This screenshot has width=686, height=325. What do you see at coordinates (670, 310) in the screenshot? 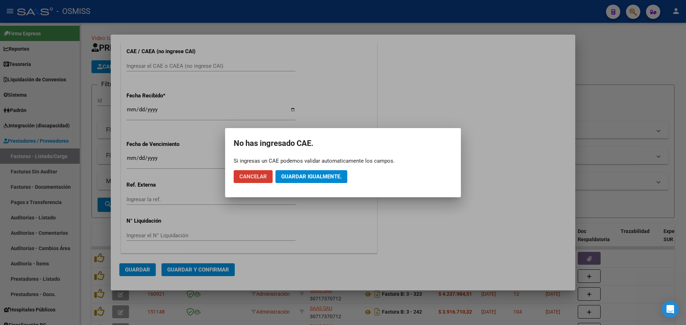
I see `div: Open Intercom Messenger` at bounding box center [670, 310].